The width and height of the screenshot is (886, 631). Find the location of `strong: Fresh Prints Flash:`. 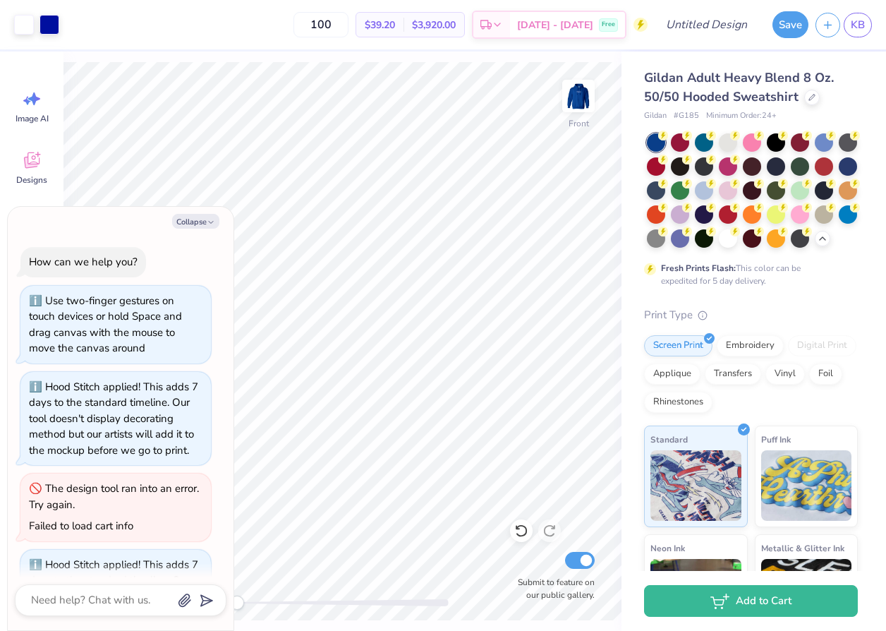

strong: Fresh Prints Flash: is located at coordinates (698, 268).